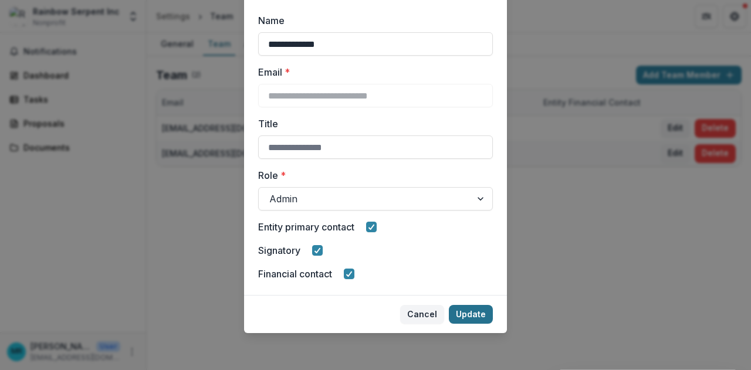 The height and width of the screenshot is (370, 751). I want to click on button: Cancel, so click(422, 315).